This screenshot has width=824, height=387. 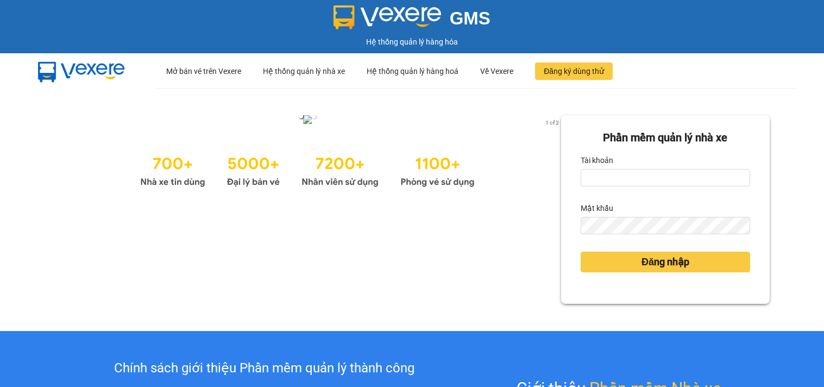 What do you see at coordinates (496, 71) in the screenshot?
I see `div: Về Vexere` at bounding box center [496, 71].